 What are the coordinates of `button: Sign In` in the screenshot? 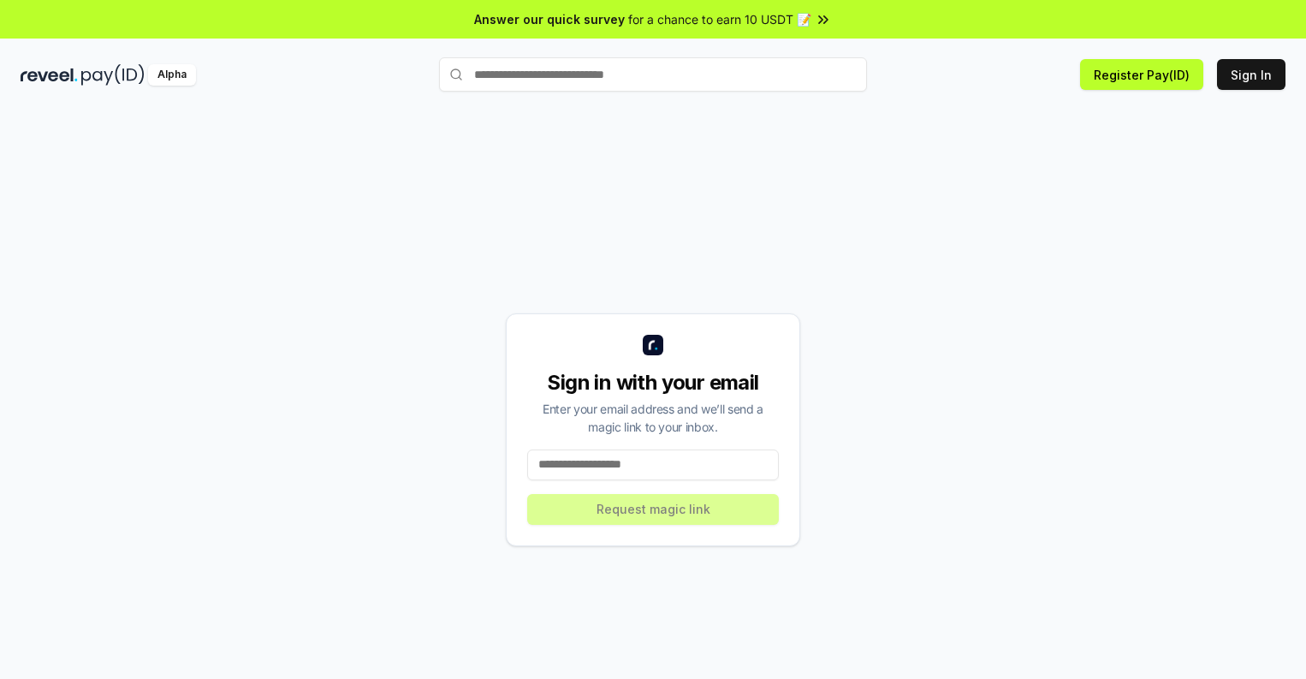 It's located at (1251, 74).